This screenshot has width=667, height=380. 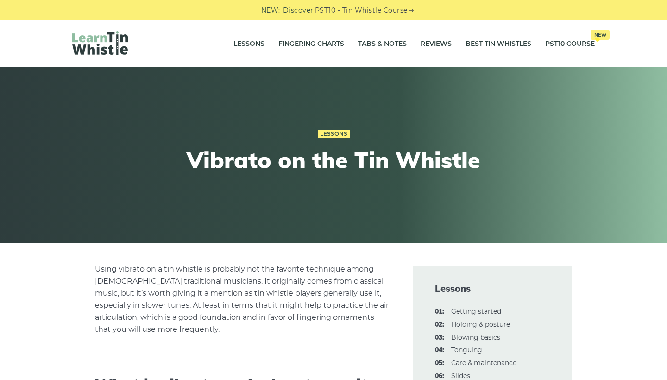 I want to click on a: Best Tin Whistles, so click(x=498, y=44).